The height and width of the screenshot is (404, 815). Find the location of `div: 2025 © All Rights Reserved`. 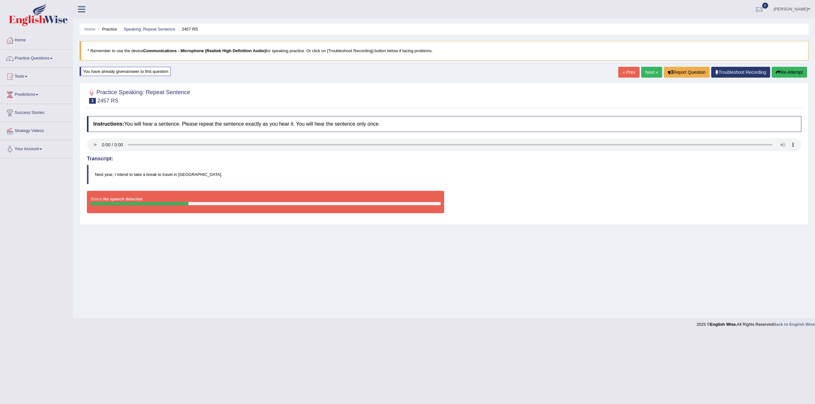

div: 2025 © All Rights Reserved is located at coordinates (756, 323).